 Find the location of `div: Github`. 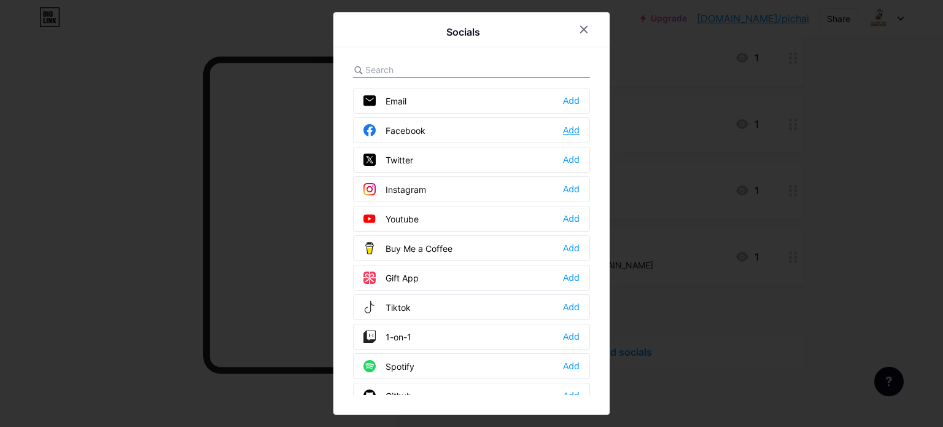

div: Github is located at coordinates (387, 395).